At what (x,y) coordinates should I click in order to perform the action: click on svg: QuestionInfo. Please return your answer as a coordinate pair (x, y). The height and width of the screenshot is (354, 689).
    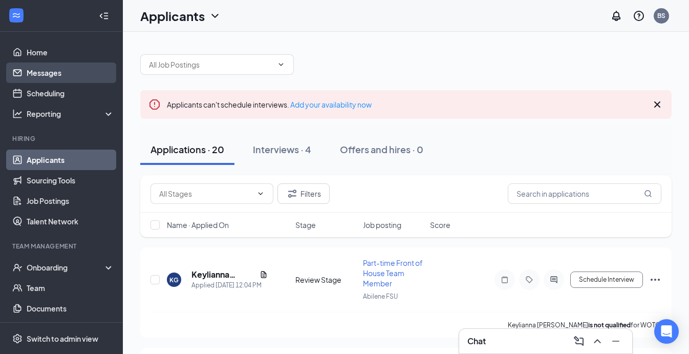
    Looking at the image, I should click on (639, 16).